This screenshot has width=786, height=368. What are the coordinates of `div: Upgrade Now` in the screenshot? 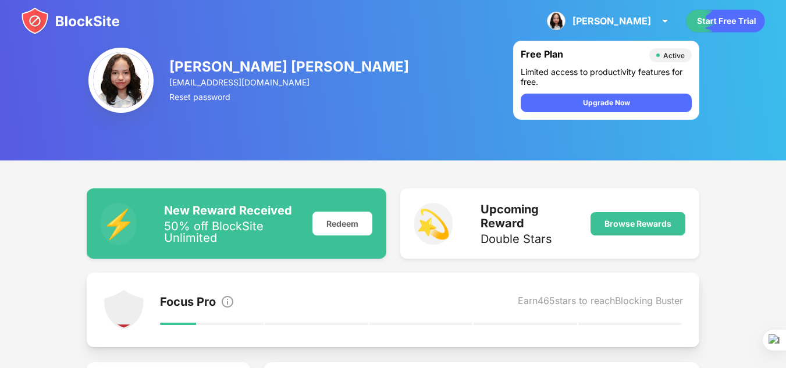 It's located at (606, 103).